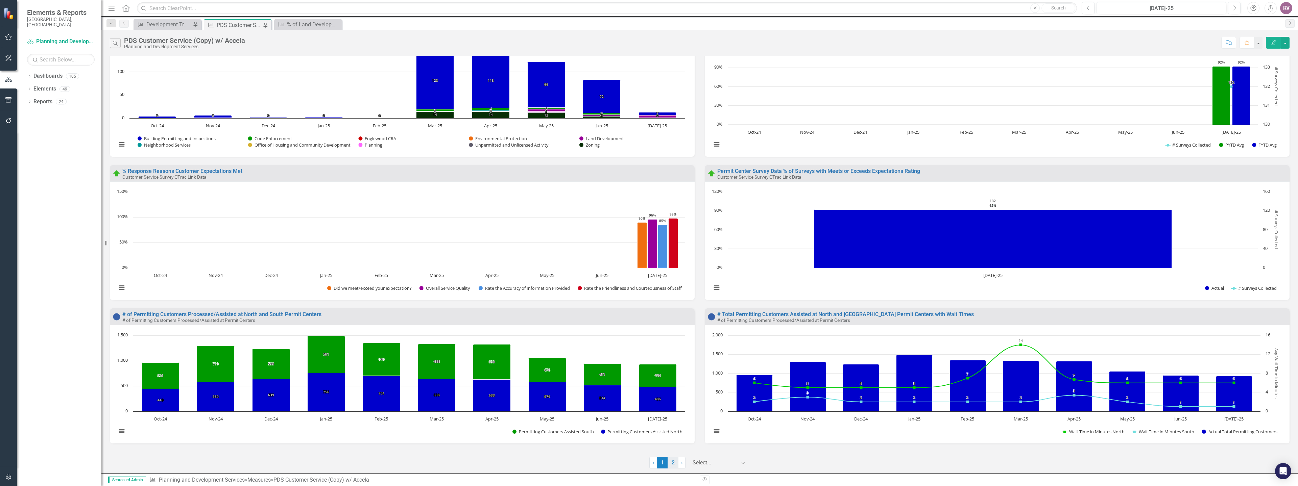 This screenshot has width=1298, height=486. What do you see at coordinates (61, 59) in the screenshot?
I see `input: Search Below...` at bounding box center [61, 59].